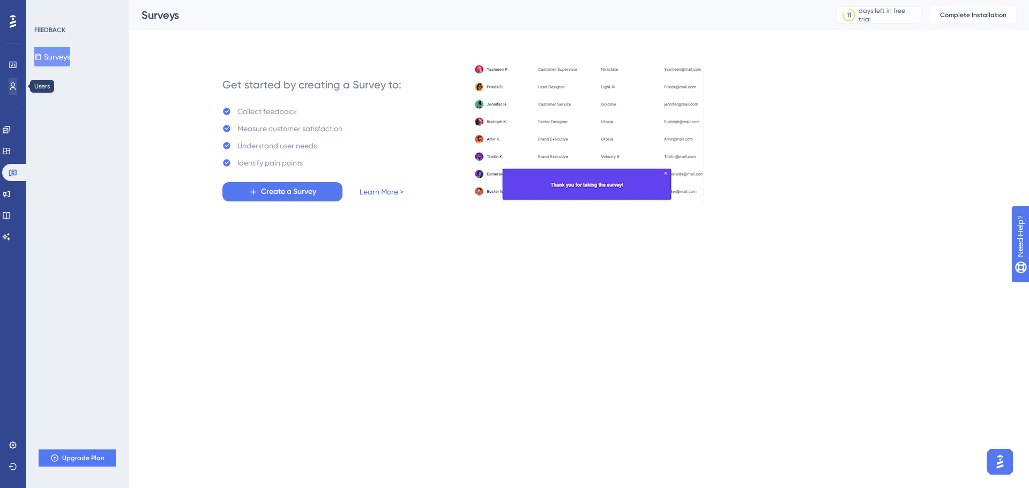 This screenshot has height=488, width=1029. I want to click on div: 11, so click(849, 15).